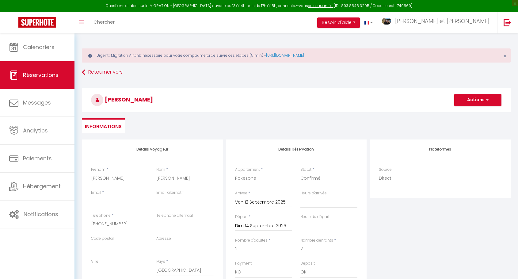  What do you see at coordinates (478, 100) in the screenshot?
I see `button: Actions` at bounding box center [478, 100].